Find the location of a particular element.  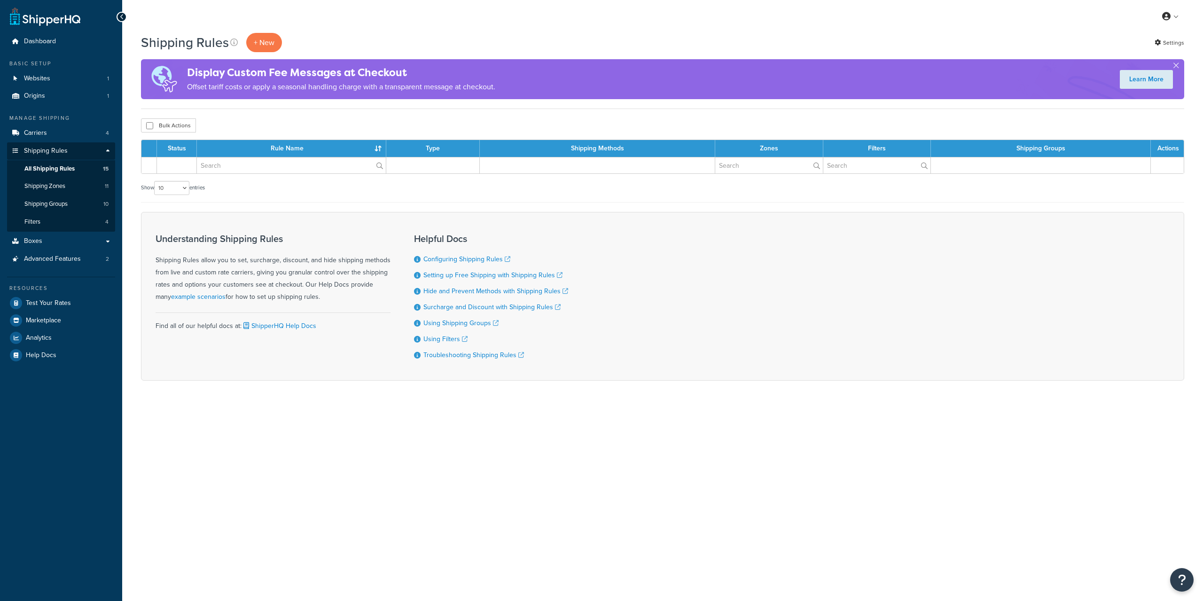

span: Shipping Zones is located at coordinates (45, 186).